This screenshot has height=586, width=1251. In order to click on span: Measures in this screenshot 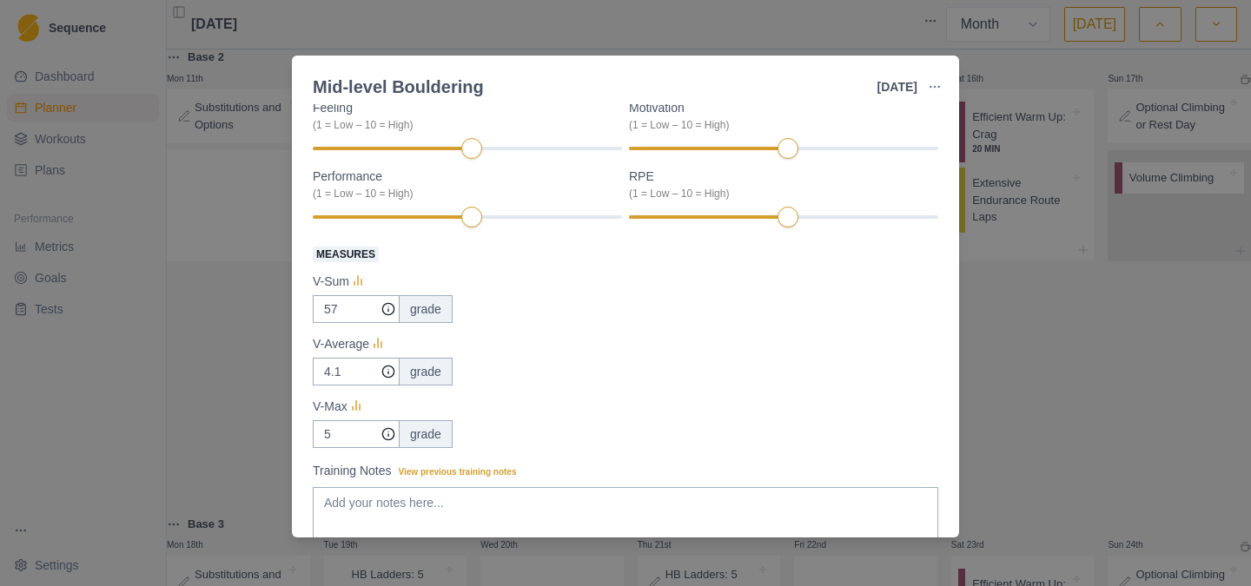, I will do `click(346, 254)`.